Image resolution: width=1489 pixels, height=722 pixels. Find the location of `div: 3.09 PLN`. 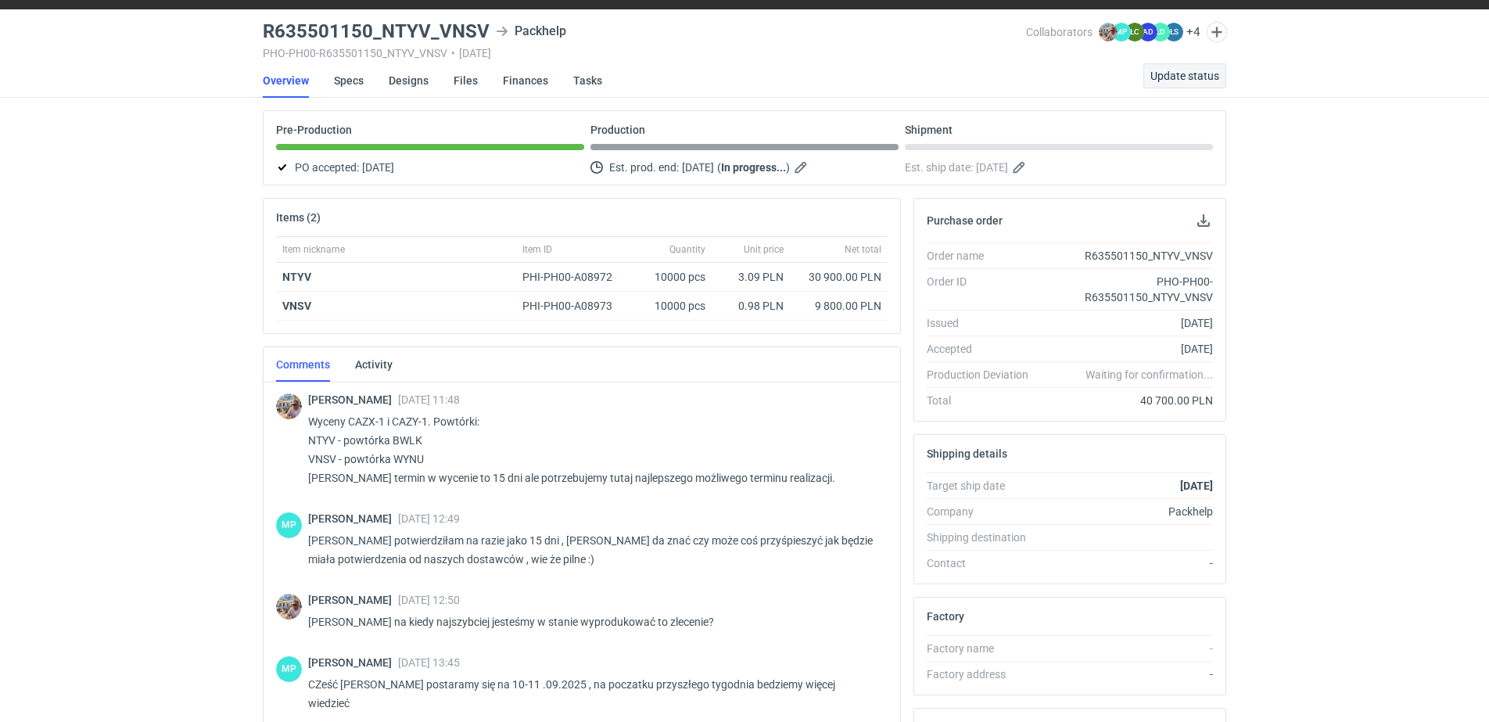

div: 3.09 PLN is located at coordinates (751, 277).